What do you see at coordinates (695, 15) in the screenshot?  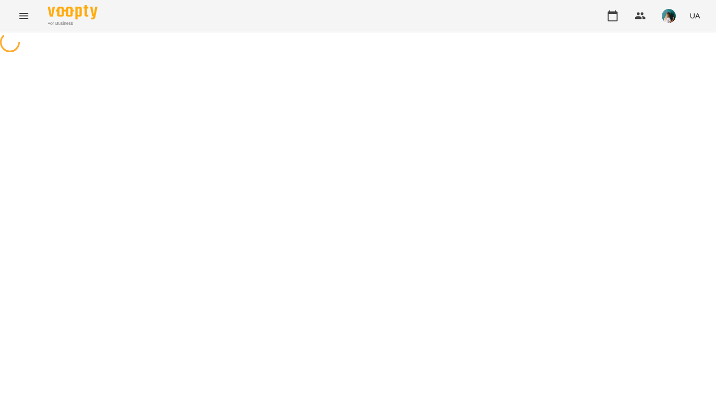 I see `button: UA` at bounding box center [695, 15].